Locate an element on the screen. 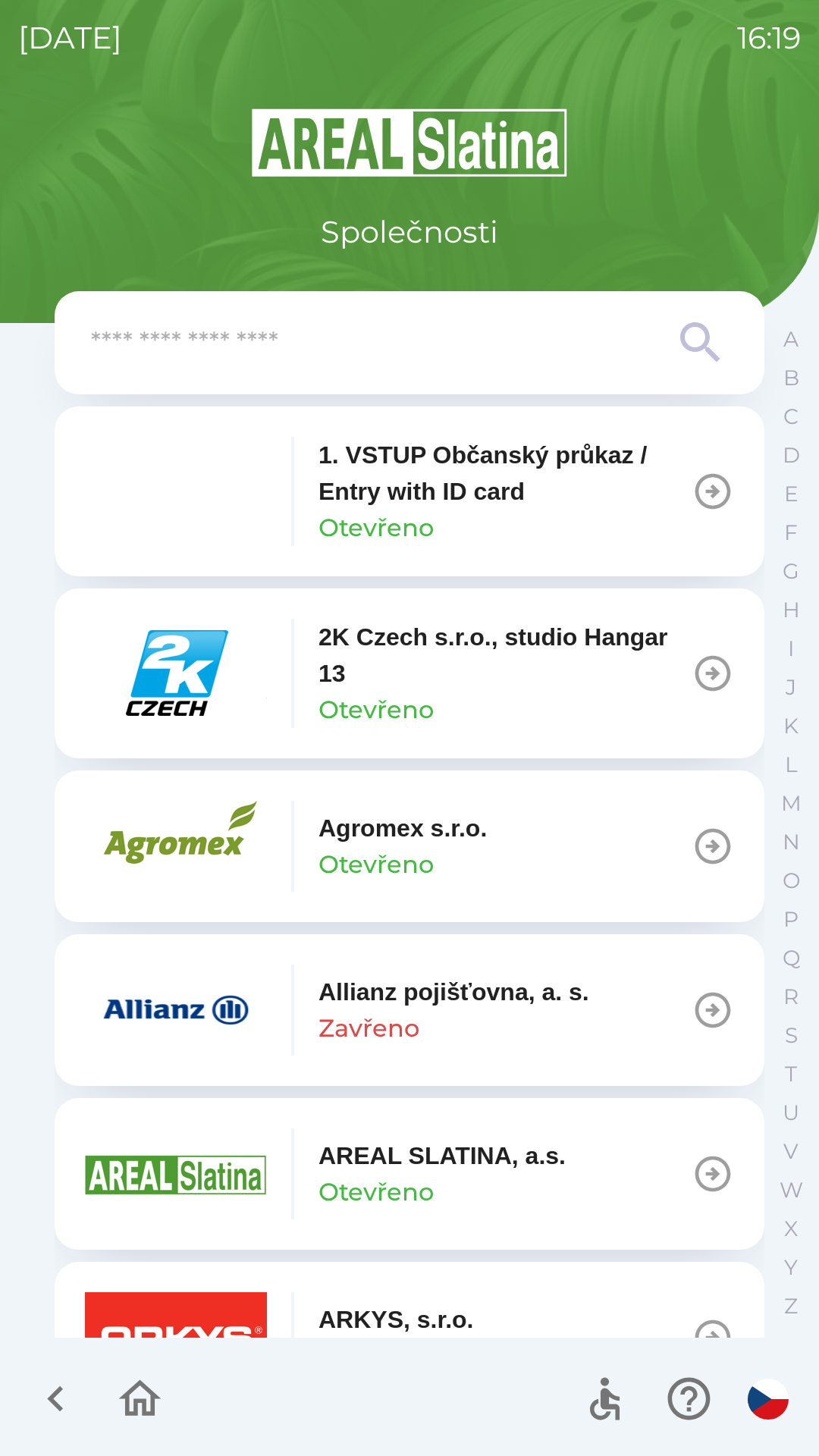 The image size is (819, 1456). p: Z is located at coordinates (791, 1306).